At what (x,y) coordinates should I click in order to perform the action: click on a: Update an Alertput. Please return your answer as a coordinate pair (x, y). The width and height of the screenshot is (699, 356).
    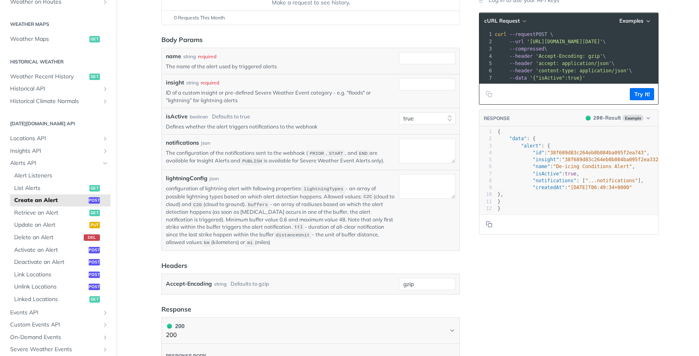
    Looking at the image, I should click on (60, 225).